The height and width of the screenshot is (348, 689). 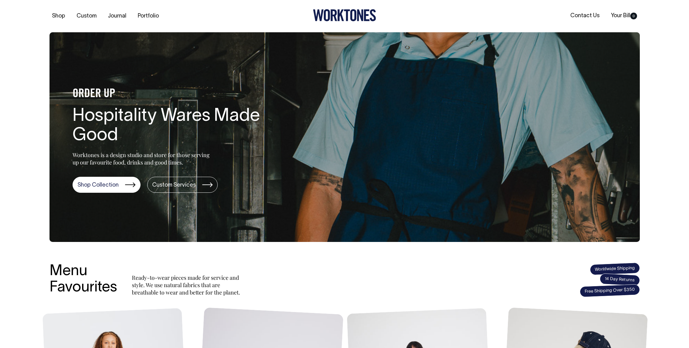 I want to click on h4: ORDER UP, so click(x=171, y=94).